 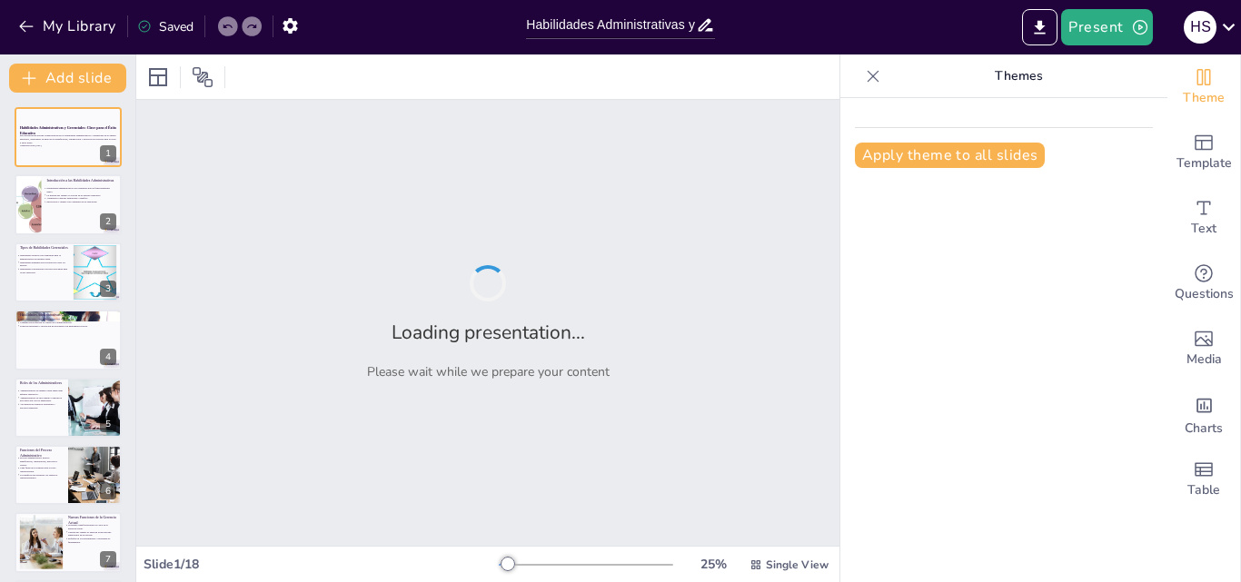 I want to click on button: Export to PowerPoint, so click(x=1039, y=27).